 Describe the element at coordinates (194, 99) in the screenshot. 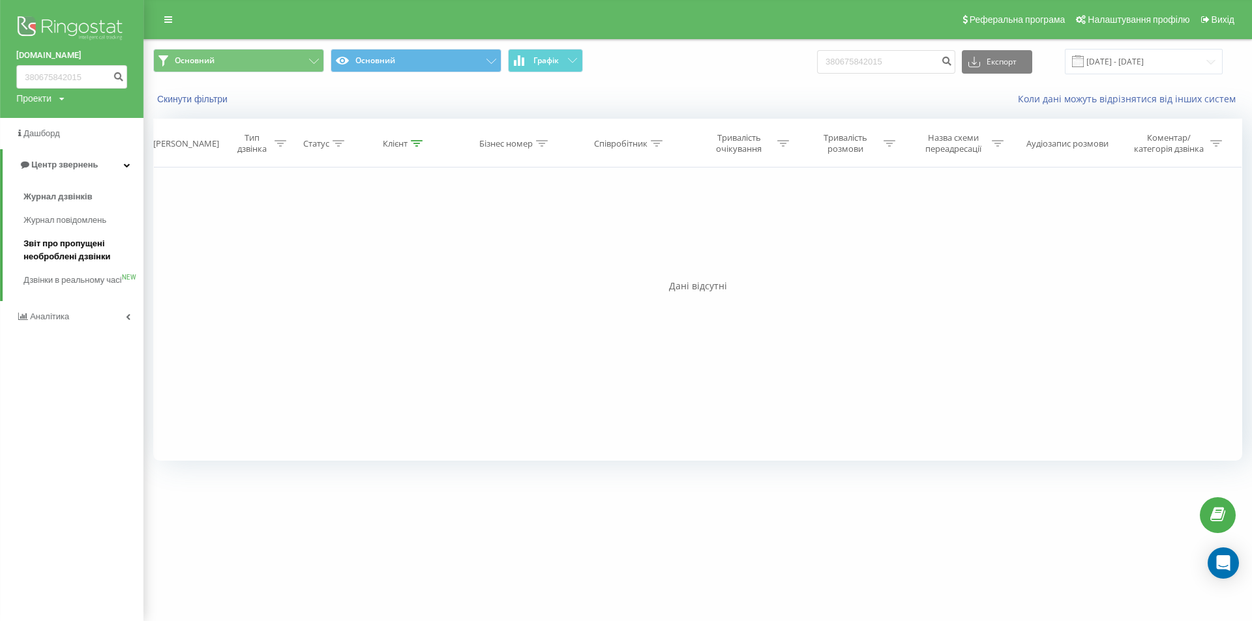

I see `button: Скинути фільтри` at that location.